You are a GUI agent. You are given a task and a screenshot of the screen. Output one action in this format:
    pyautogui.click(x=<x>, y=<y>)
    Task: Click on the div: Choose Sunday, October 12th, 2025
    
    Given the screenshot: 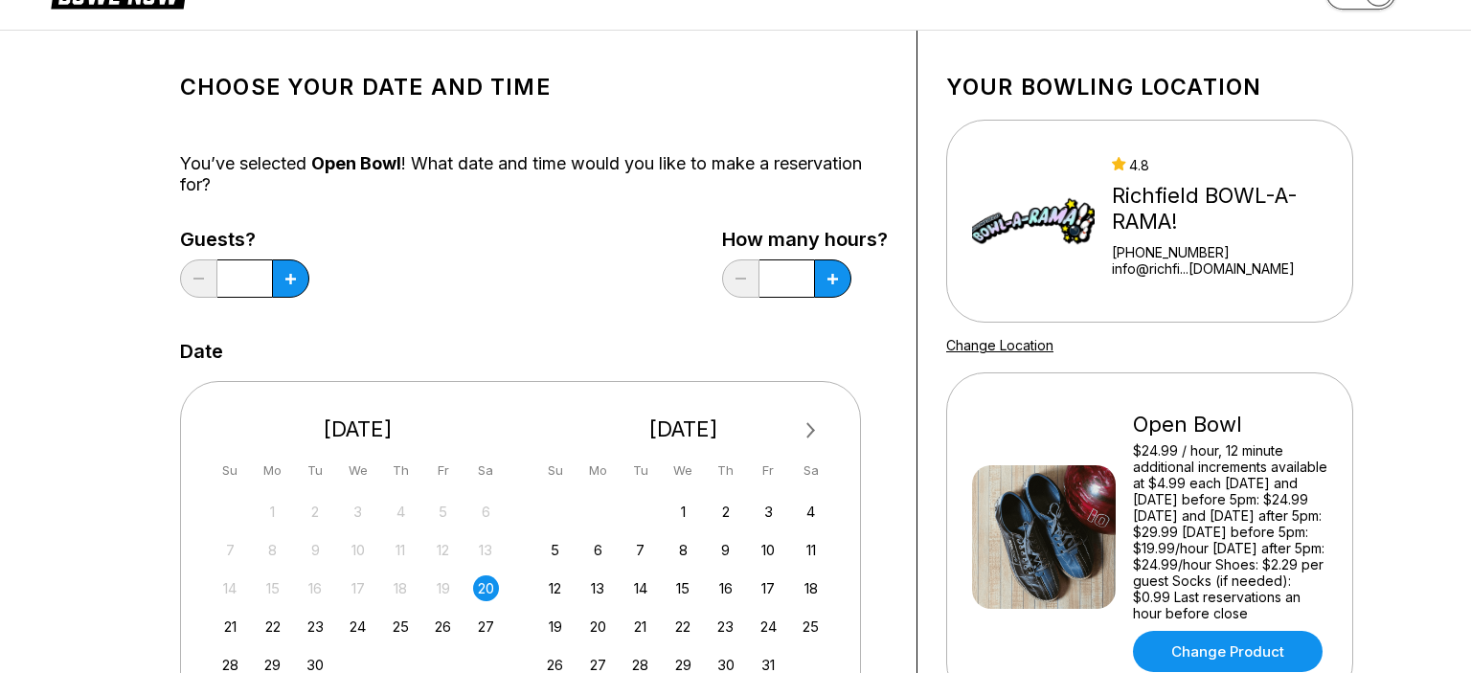 What is the action you would take?
    pyautogui.click(x=555, y=588)
    